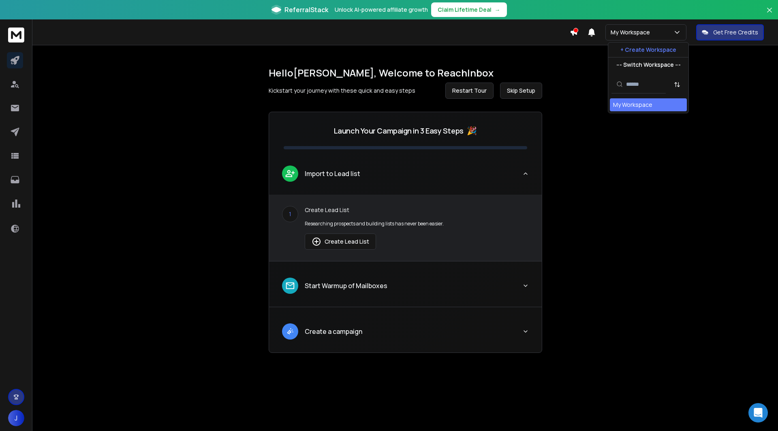  I want to click on p: Kickstart your journey with these quick and easy steps, so click(342, 91).